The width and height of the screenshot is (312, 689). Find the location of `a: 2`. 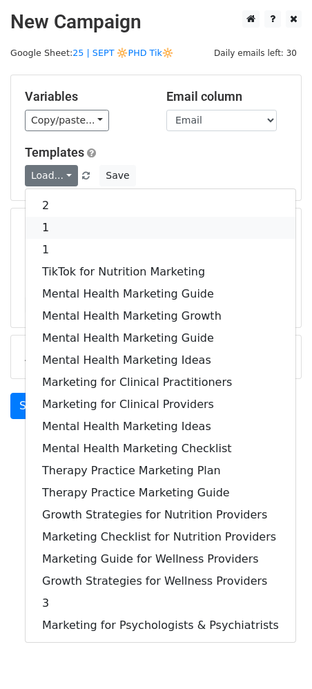

a: 2 is located at coordinates (160, 206).